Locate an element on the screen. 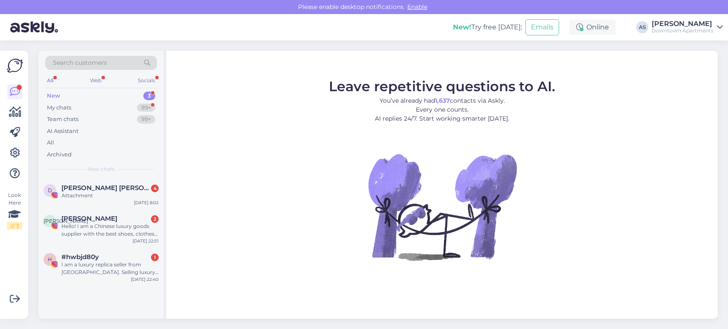 The image size is (728, 329). span: Dominika Krzyszkowska Makijaż•Pielęgnacja•Moda is located at coordinates (106, 188).